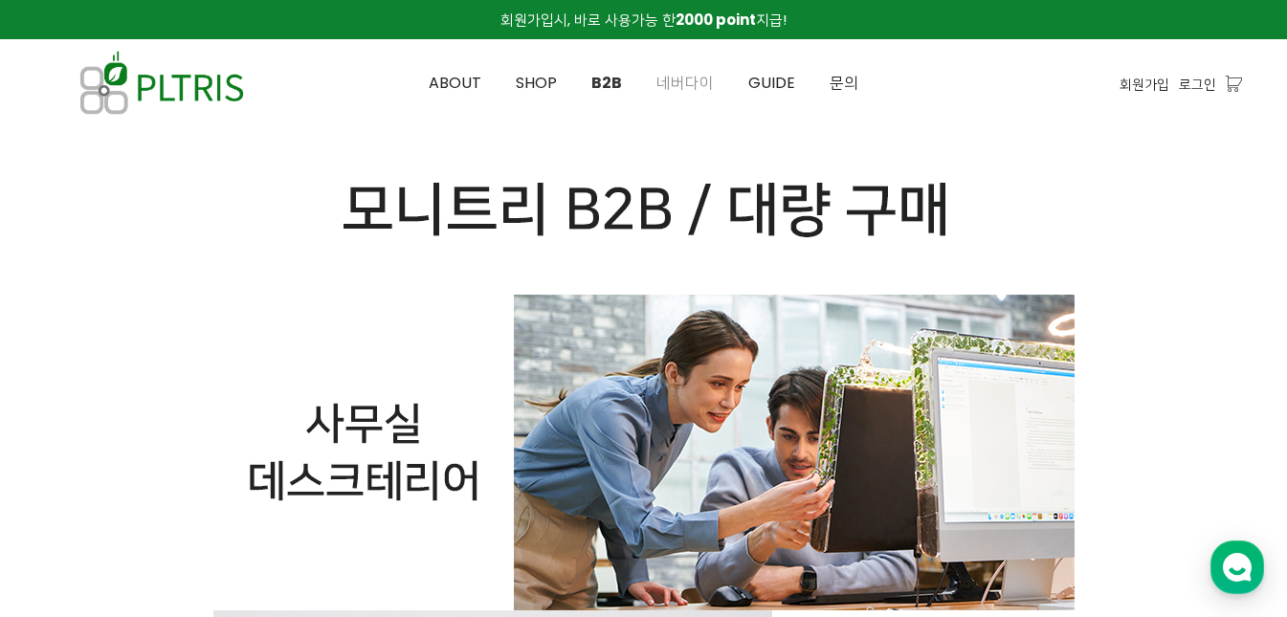 The width and height of the screenshot is (1287, 617). What do you see at coordinates (1197, 84) in the screenshot?
I see `span: 로그인` at bounding box center [1197, 84].